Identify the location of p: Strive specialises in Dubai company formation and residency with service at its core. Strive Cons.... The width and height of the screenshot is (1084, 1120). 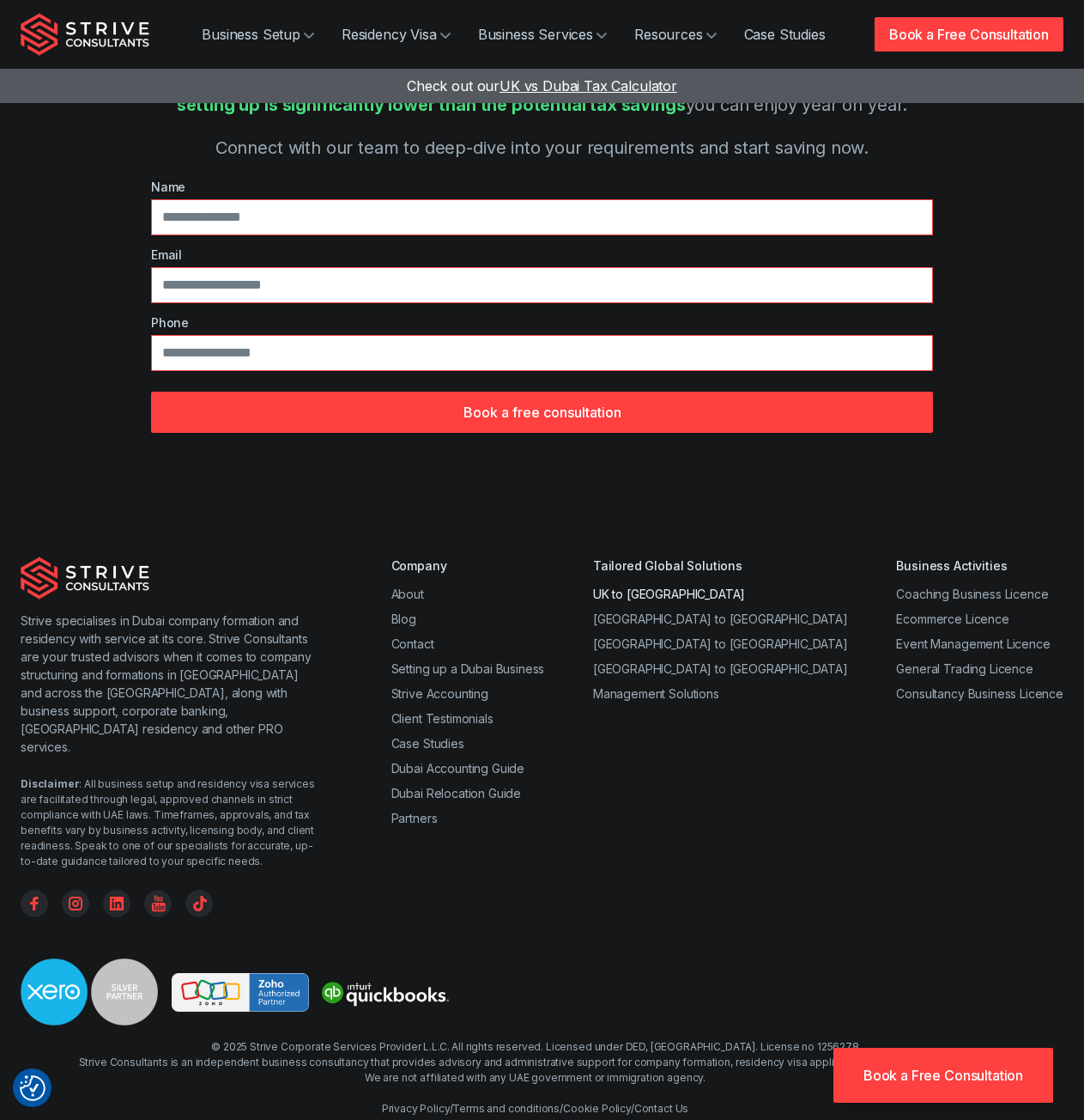
(172, 683).